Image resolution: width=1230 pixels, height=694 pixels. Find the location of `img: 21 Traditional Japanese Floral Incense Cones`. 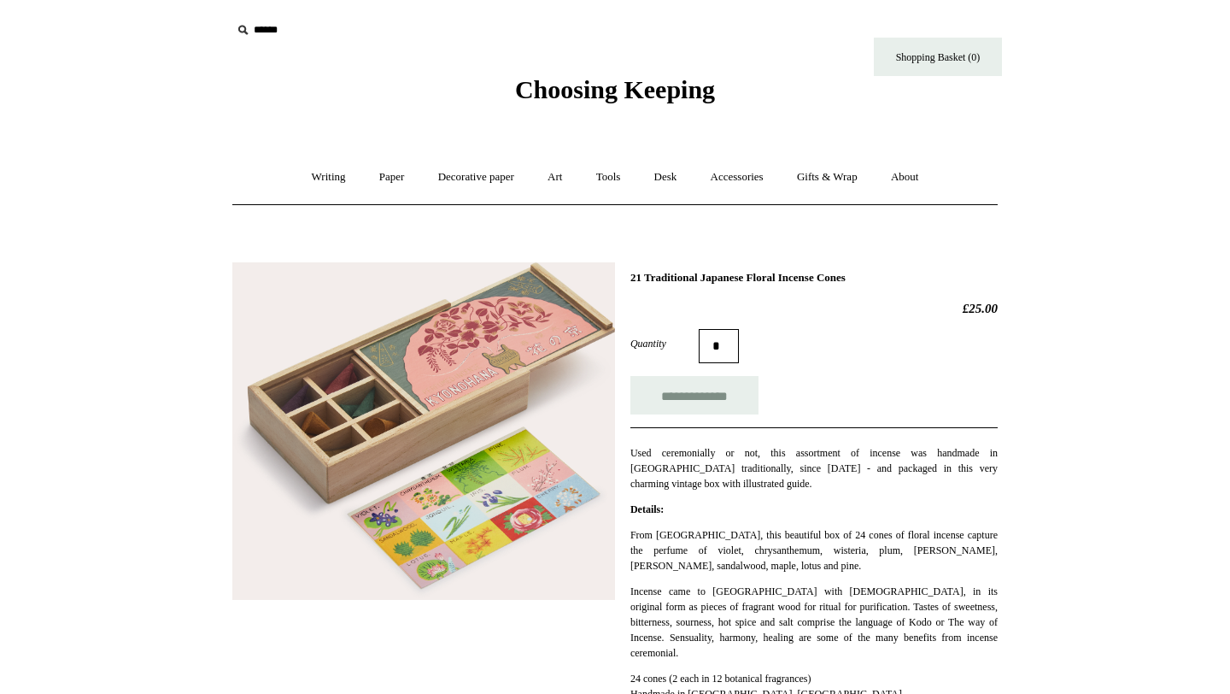

img: 21 Traditional Japanese Floral Incense Cones is located at coordinates (424, 431).